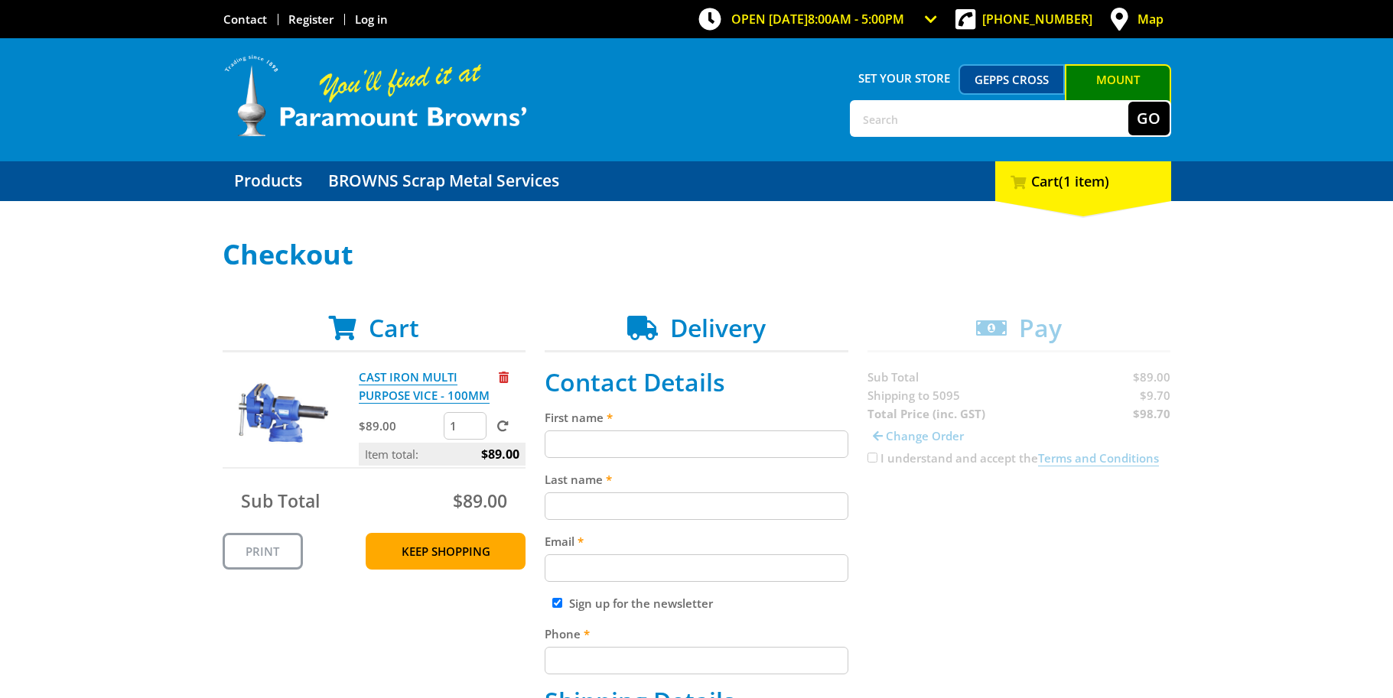  Describe the element at coordinates (696, 661) in the screenshot. I see `input: Please enter your telephone number.` at that location.